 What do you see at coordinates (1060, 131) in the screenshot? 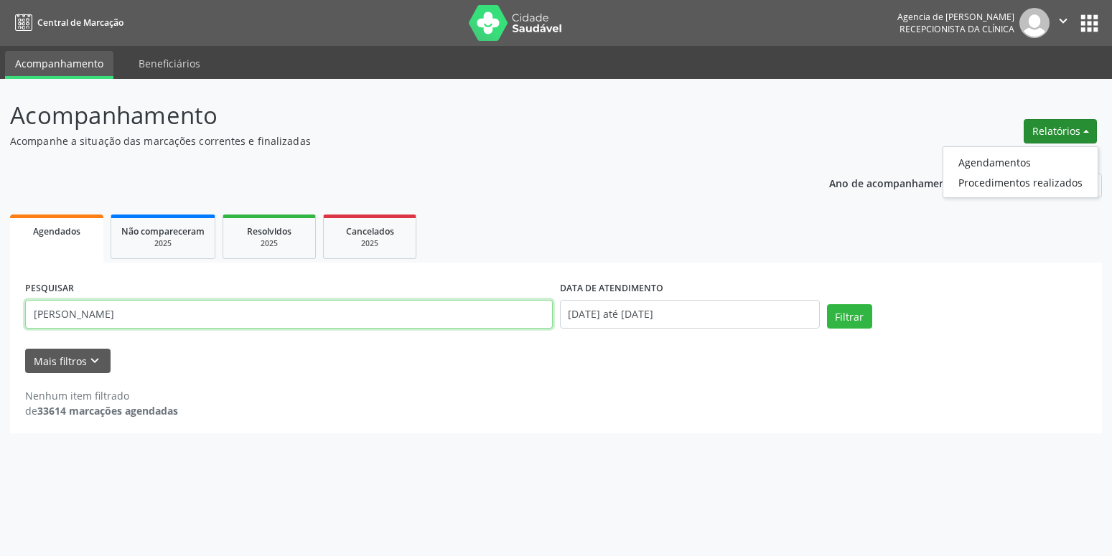
I see `button: Relatórios` at bounding box center [1060, 131].